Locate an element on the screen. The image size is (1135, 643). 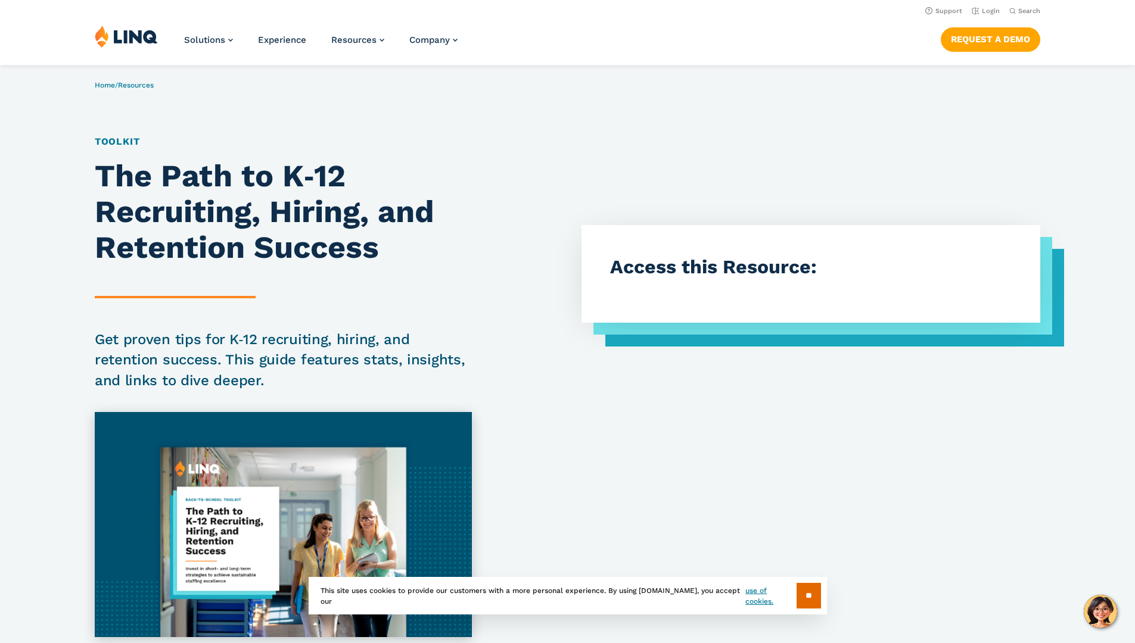
span: Company is located at coordinates (429, 40).